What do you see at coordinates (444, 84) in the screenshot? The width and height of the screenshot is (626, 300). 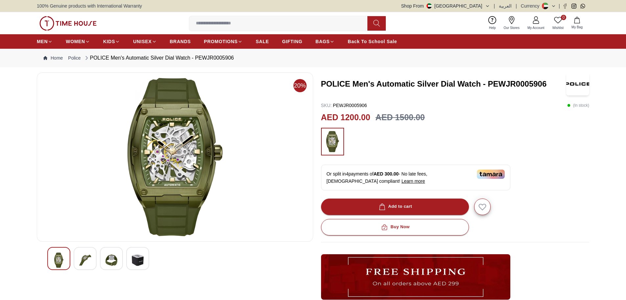 I see `h3: POLICE Men's Automatic Silver Dial Watch - PEWJR0005906` at bounding box center [444, 84].